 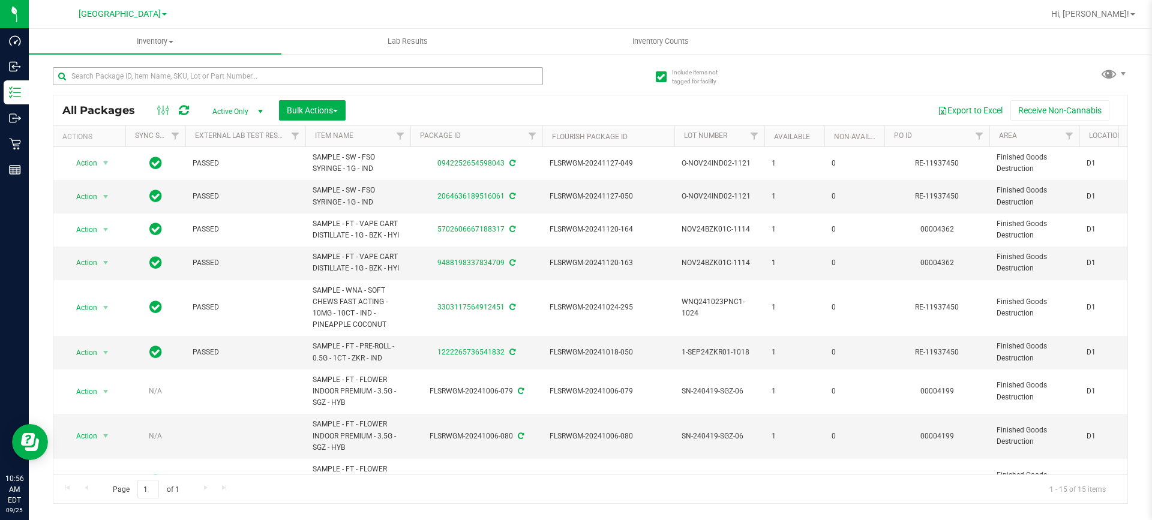 What do you see at coordinates (608, 391) in the screenshot?
I see `span: FLSRWGM-20241006-079` at bounding box center [608, 391].